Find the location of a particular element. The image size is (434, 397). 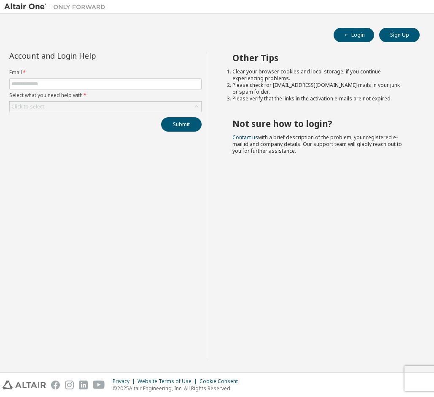

h2: Other Tips is located at coordinates (319, 58).